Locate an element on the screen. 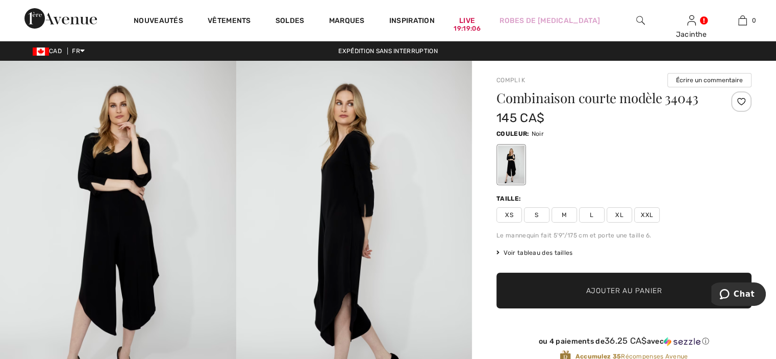 The image size is (776, 359). span: Voir tableau des tailles is located at coordinates (535, 253).